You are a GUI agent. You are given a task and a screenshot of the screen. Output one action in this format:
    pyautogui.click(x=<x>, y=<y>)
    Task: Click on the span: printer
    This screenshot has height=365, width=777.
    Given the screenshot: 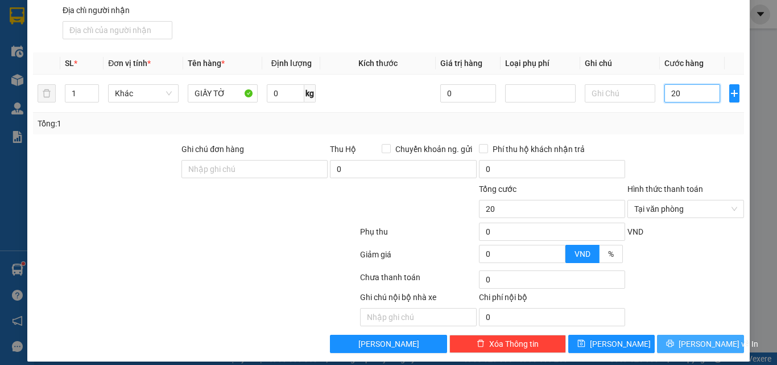 What is the action you would take?
    pyautogui.click(x=670, y=344)
    